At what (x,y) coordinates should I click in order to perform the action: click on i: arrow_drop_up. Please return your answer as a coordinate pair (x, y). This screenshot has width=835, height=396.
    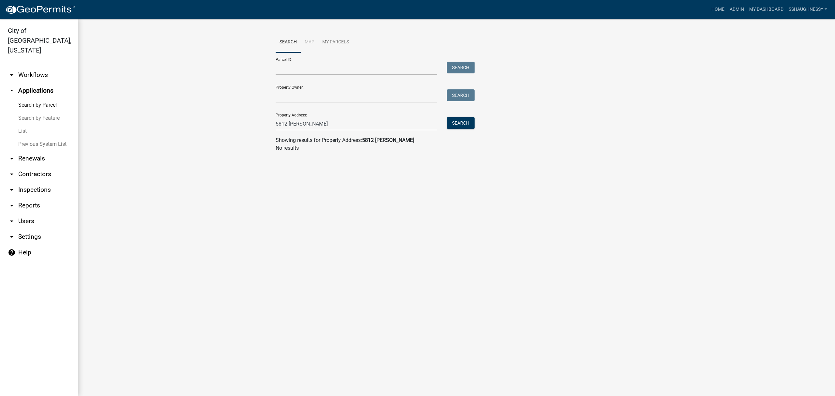
    Looking at the image, I should click on (12, 91).